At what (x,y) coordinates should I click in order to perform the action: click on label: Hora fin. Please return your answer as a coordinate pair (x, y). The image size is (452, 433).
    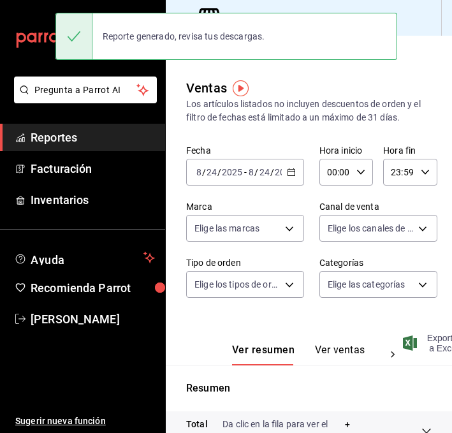
    Looking at the image, I should click on (410, 150).